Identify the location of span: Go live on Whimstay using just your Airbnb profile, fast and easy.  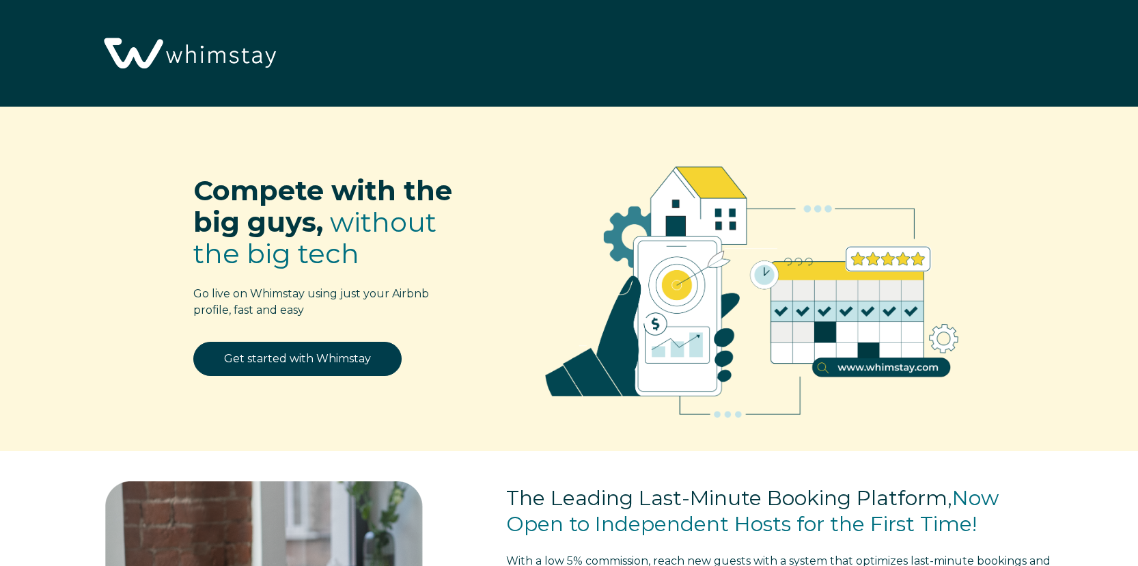
(311, 301).